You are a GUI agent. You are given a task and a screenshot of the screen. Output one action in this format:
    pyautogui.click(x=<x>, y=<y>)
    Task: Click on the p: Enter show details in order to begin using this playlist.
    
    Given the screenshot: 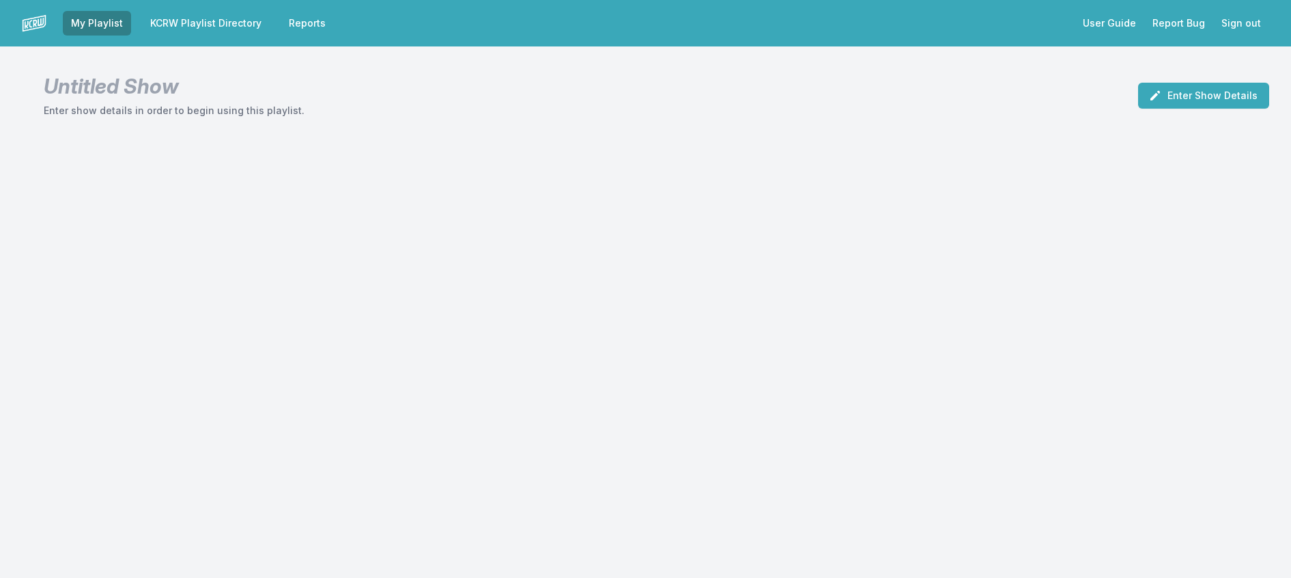 What is the action you would take?
    pyautogui.click(x=174, y=111)
    